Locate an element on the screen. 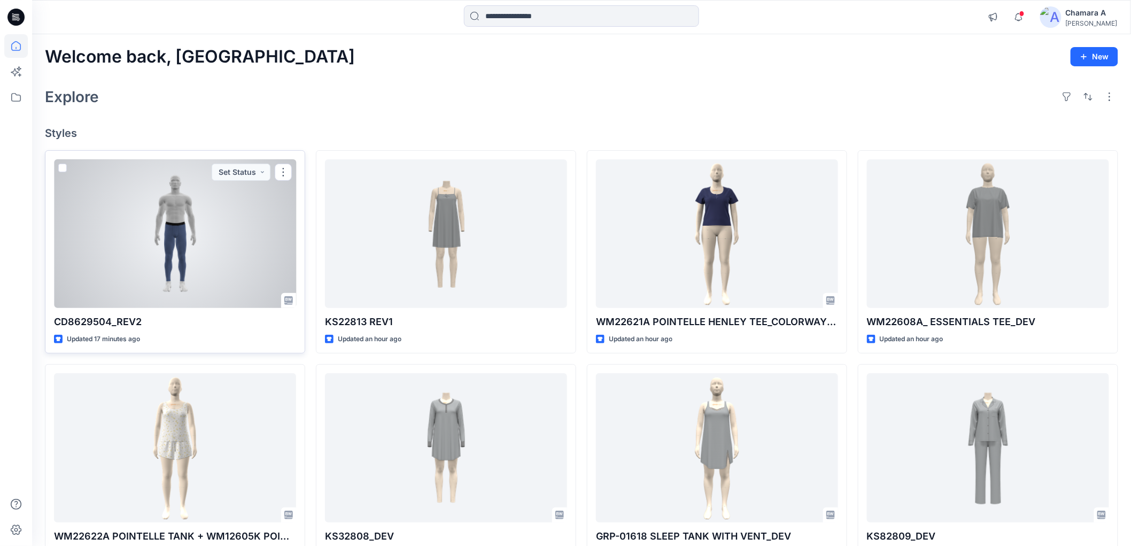 The height and width of the screenshot is (546, 1131). p: KS32808_DEV is located at coordinates (446, 536).